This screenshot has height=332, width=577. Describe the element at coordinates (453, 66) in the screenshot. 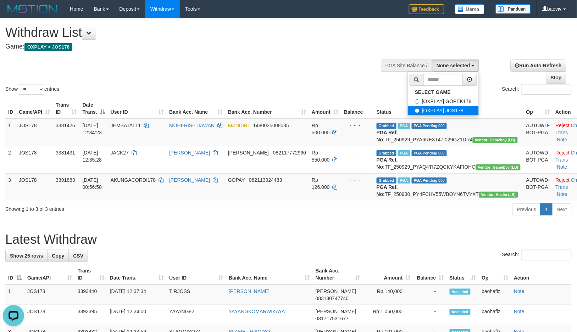

I see `span: None selected` at that location.